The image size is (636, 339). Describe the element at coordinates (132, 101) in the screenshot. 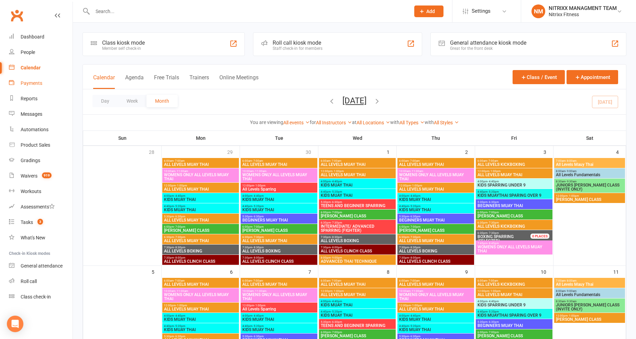

I see `button: Week` at that location.